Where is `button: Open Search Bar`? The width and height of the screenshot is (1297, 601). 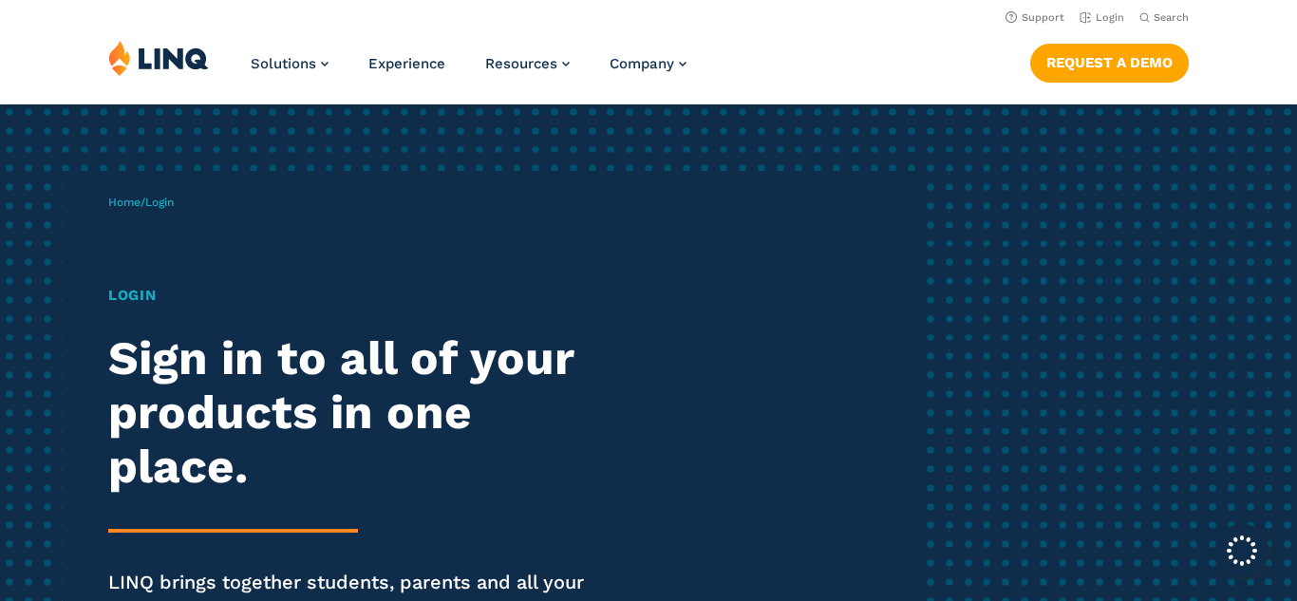 button: Open Search Bar is located at coordinates (1164, 17).